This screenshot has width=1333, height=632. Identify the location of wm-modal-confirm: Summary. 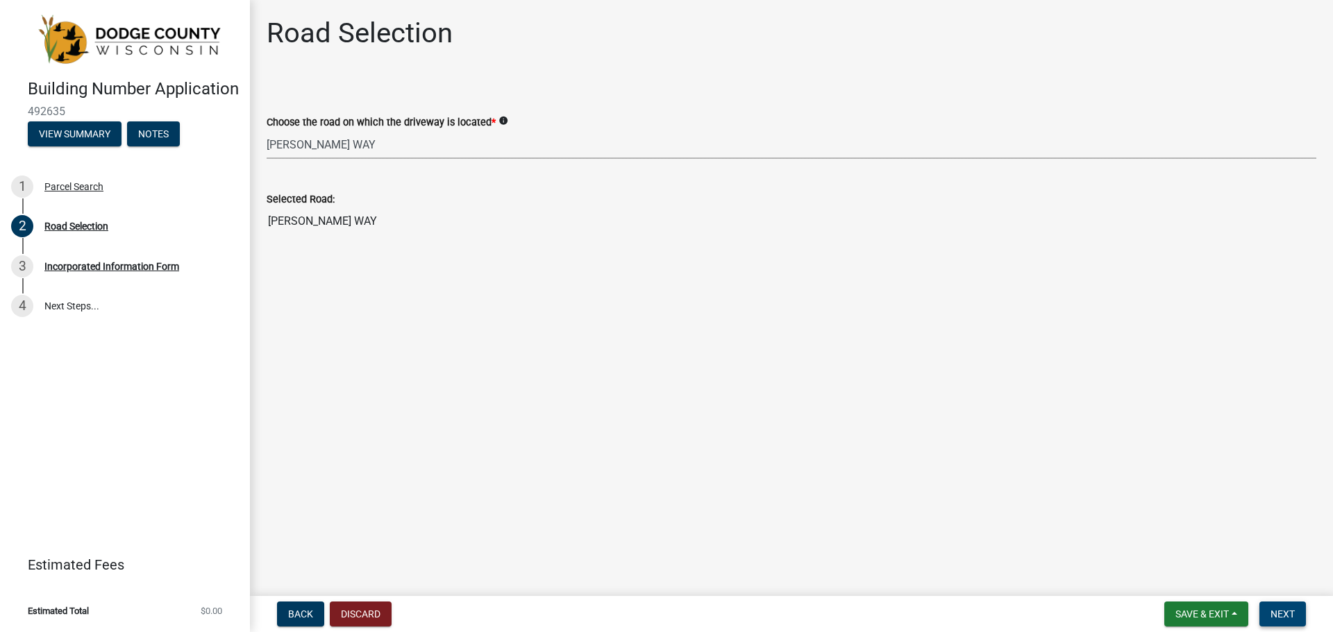
(74, 135).